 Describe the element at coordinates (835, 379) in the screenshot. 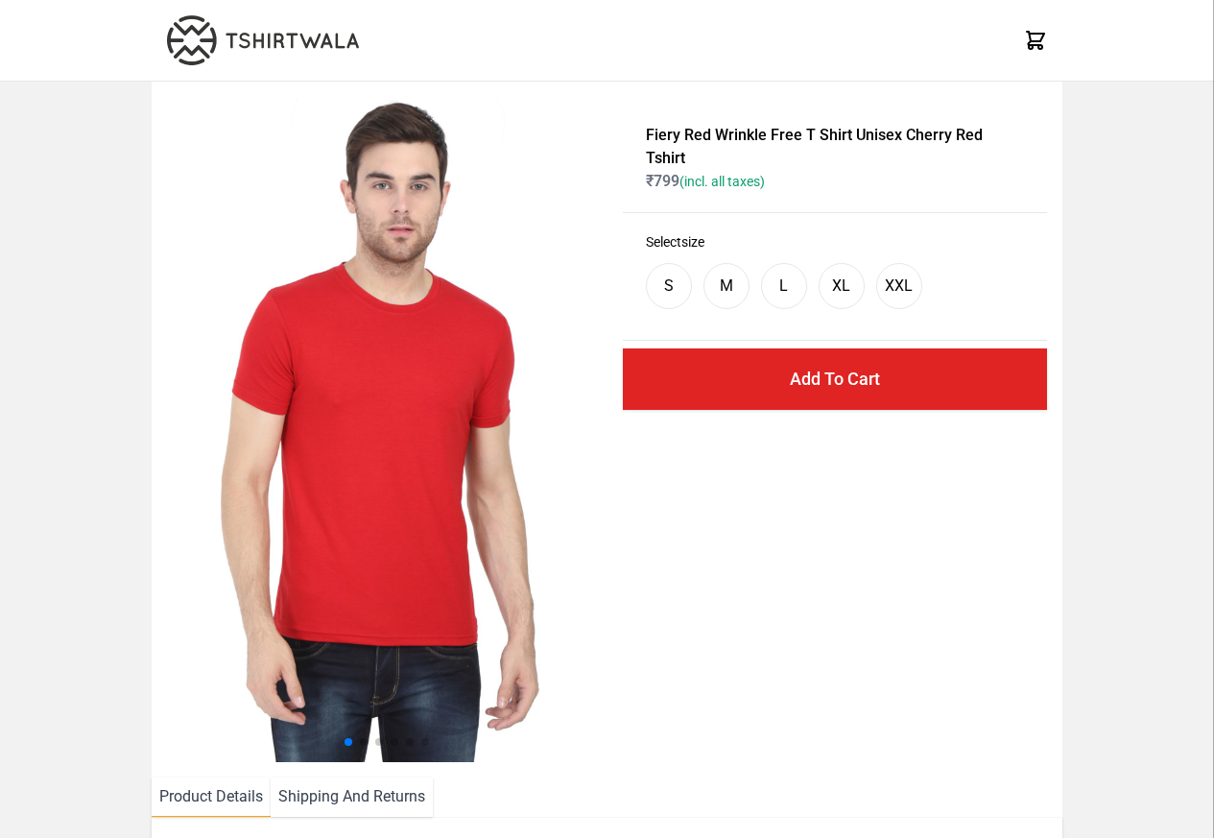

I see `button: Add To Cart` at that location.